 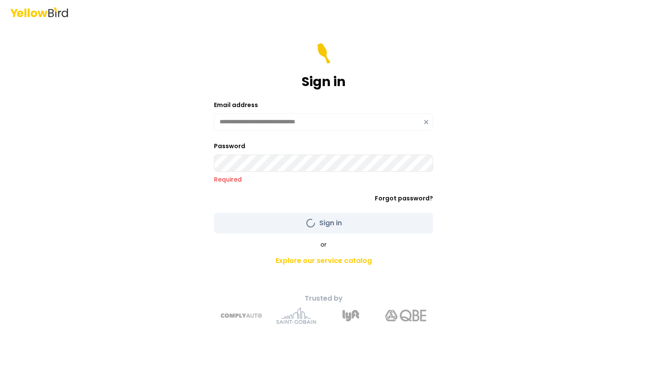 What do you see at coordinates (324, 261) in the screenshot?
I see `a: Explore our service catalog` at bounding box center [324, 261].